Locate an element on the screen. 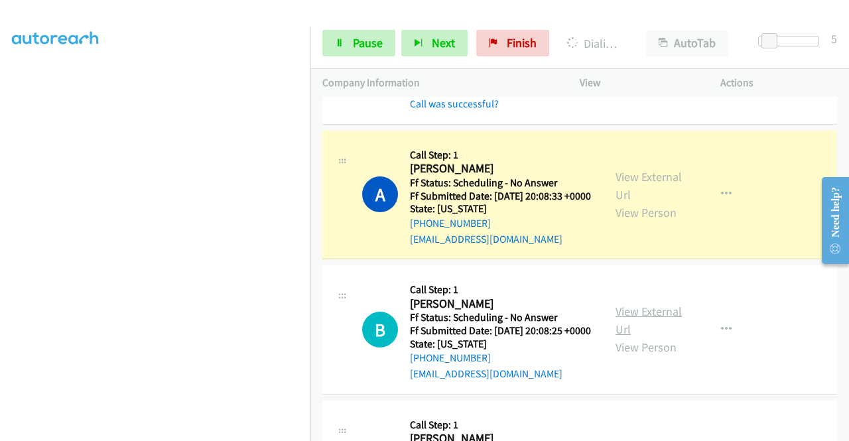 This screenshot has height=441, width=849. a: Pause is located at coordinates (359, 43).